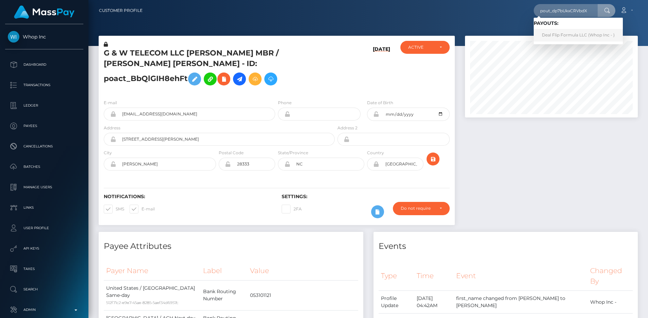 Image resolution: width=648 pixels, height=318 pixels. What do you see at coordinates (44, 187) in the screenshot?
I see `p: Manage Users` at bounding box center [44, 187].